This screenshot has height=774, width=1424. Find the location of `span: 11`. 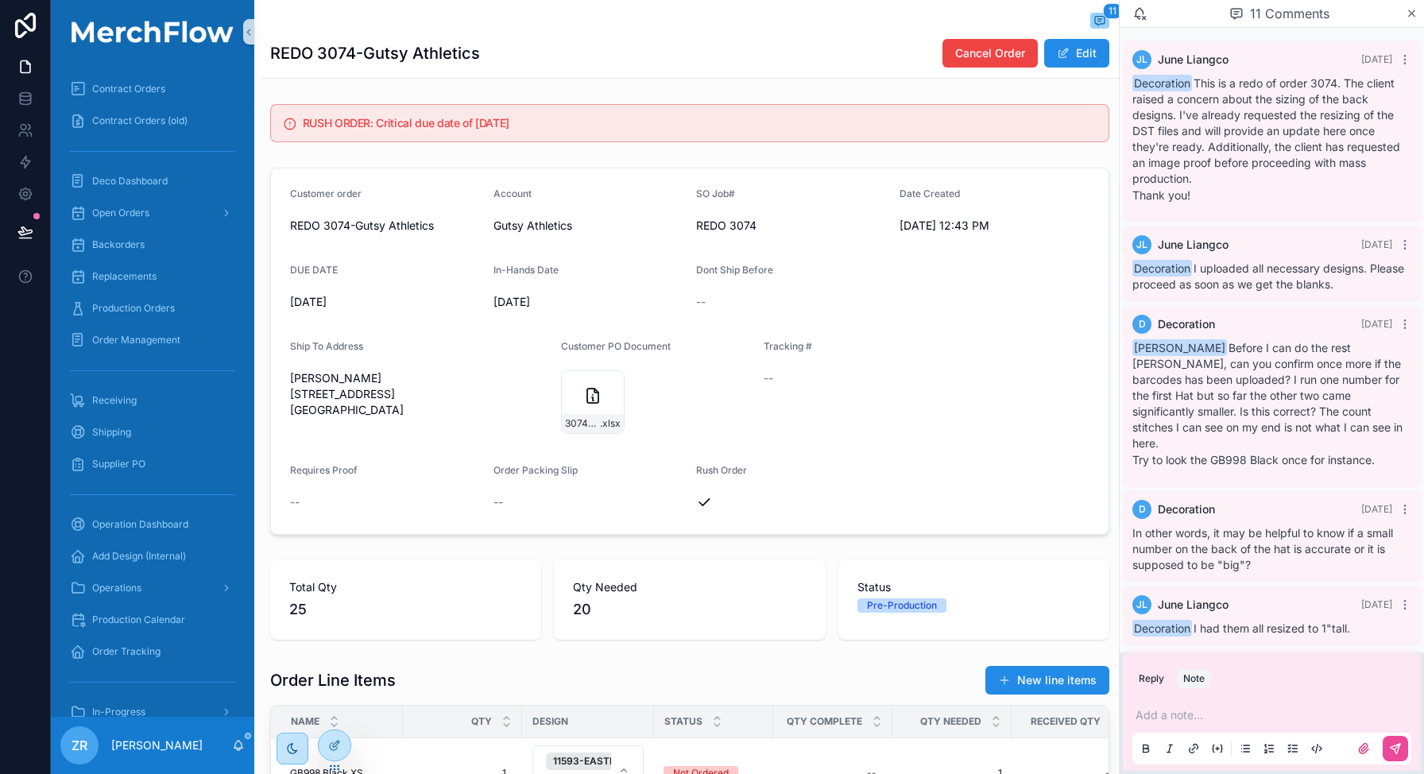

span: 11 is located at coordinates (1112, 11).